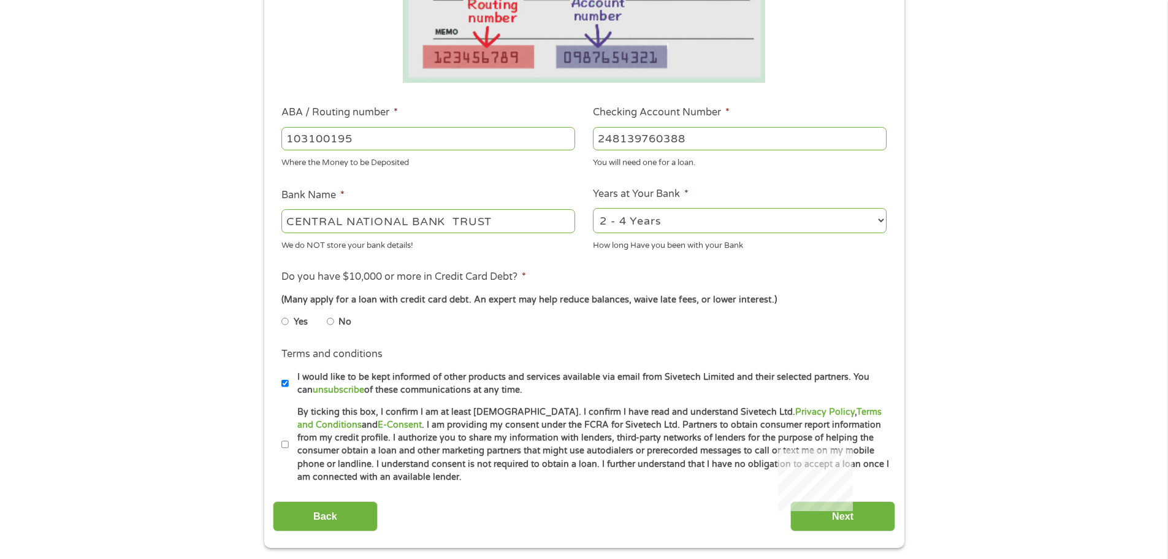  Describe the element at coordinates (740, 243) in the screenshot. I see `div: How long Have you been with your Bank` at that location.